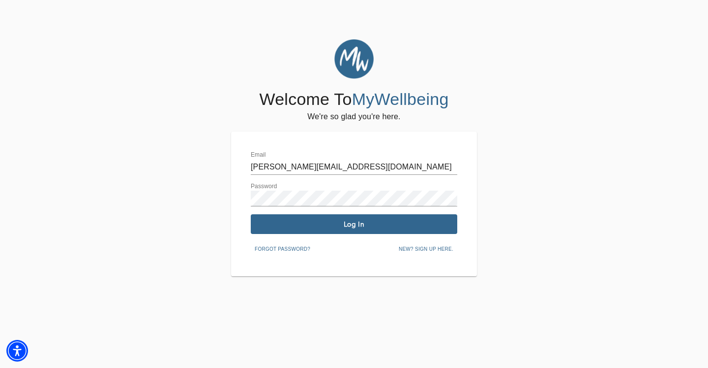 Image resolution: width=708 pixels, height=368 pixels. Describe the element at coordinates (426, 249) in the screenshot. I see `span: New? Sign up here.` at that location.